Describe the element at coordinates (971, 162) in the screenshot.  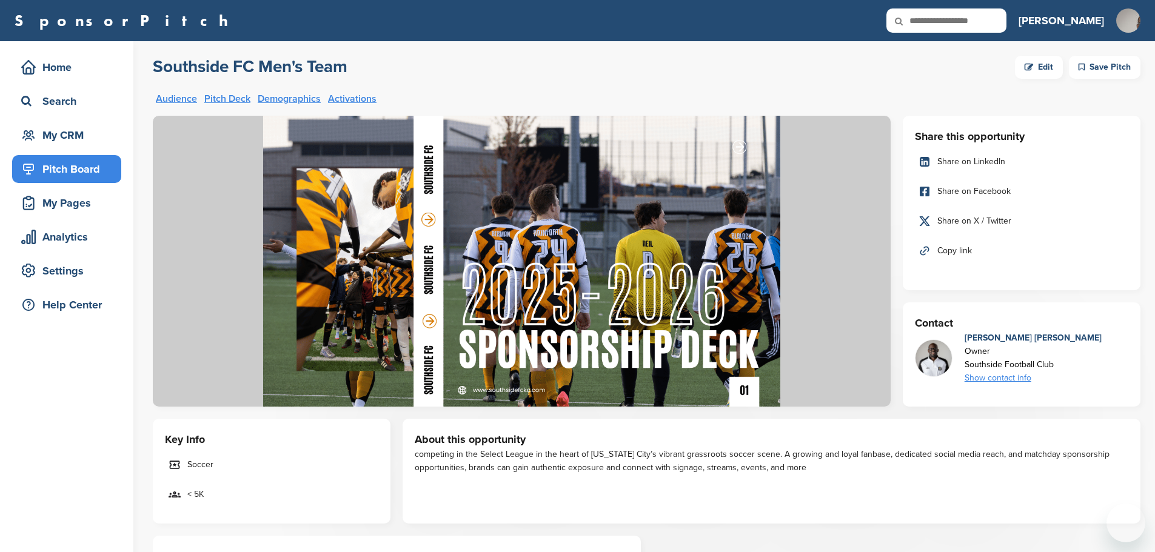
I see `span: Share on LinkedIn` at that location.